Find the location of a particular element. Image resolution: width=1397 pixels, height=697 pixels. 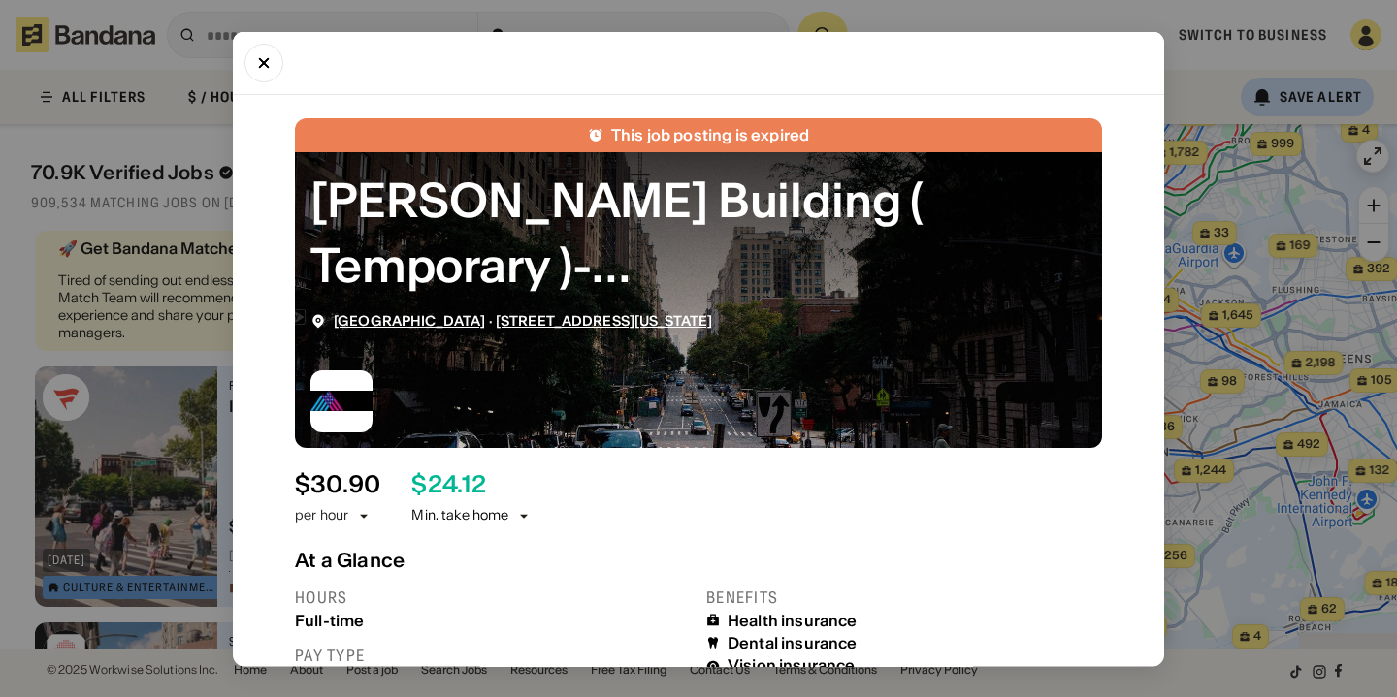

button: Close is located at coordinates (264, 62).